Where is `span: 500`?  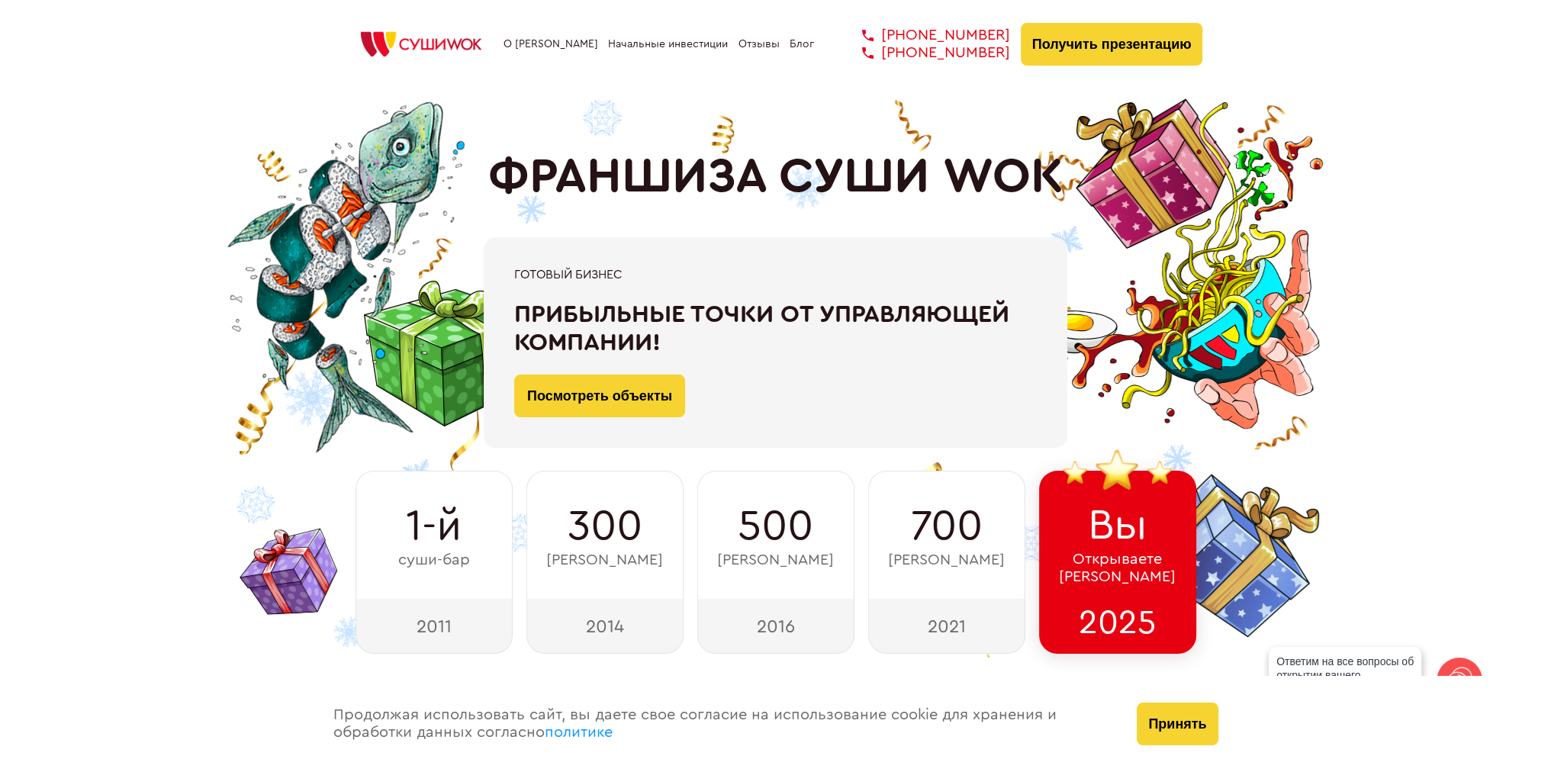
span: 500 is located at coordinates (775, 526).